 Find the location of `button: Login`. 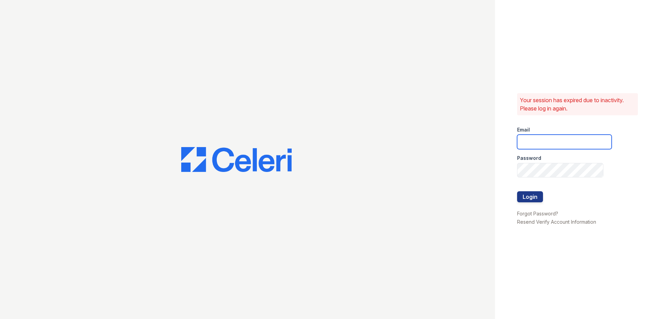

button: Login is located at coordinates (530, 197).